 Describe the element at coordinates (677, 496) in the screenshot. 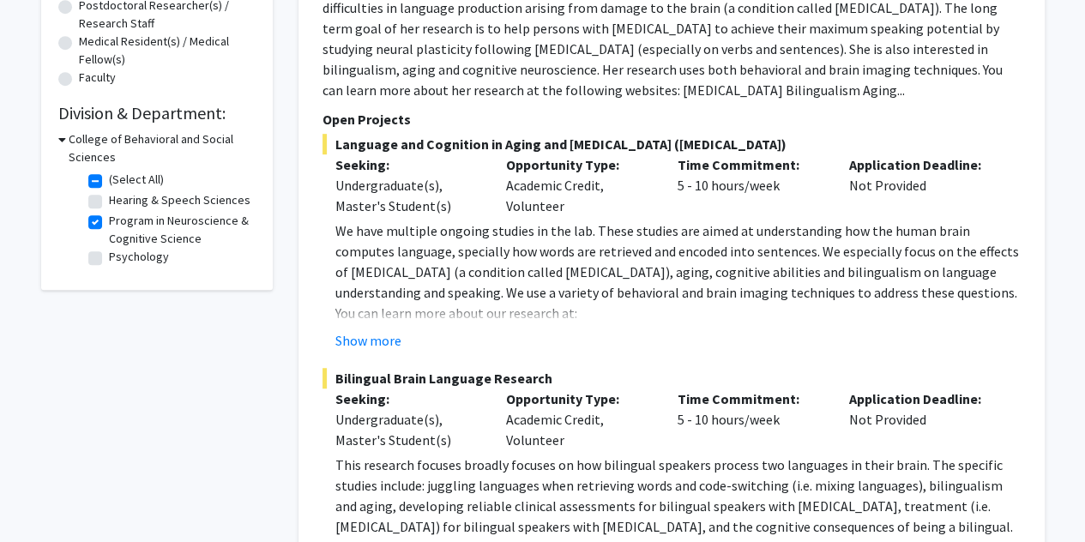

I see `p: This research focuses broadly focuses on how bilingual speakers process two languages in their br...` at that location.